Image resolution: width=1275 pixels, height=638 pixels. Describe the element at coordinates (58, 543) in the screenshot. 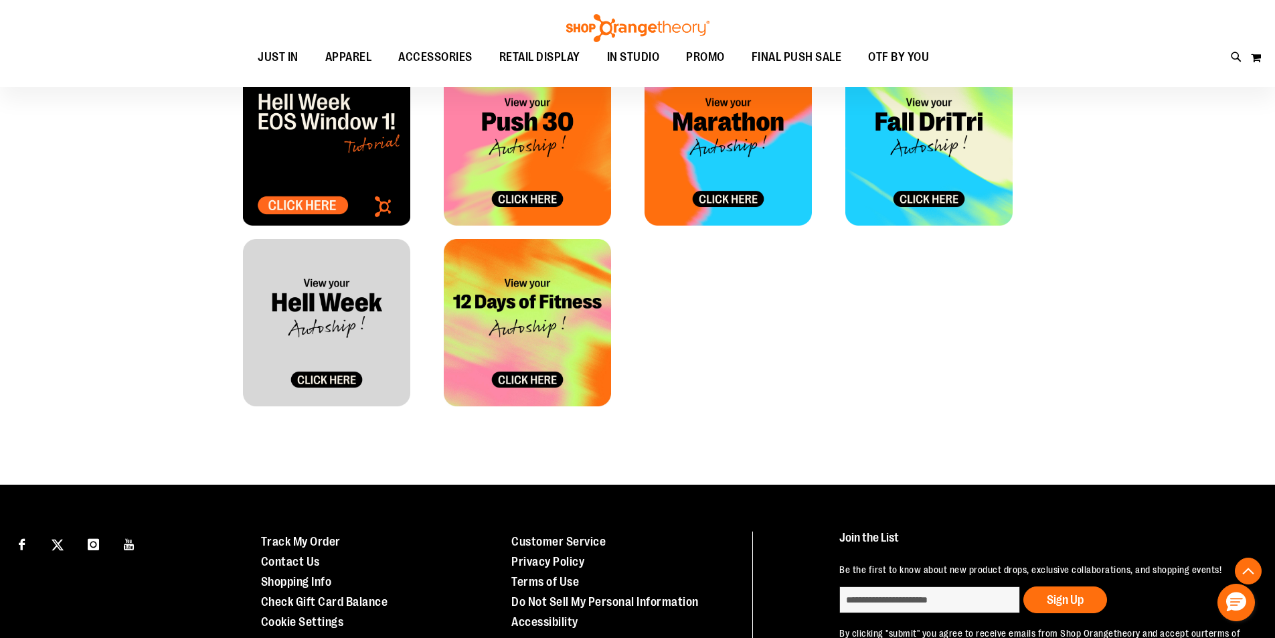

I see `a: Visit our X page` at that location.